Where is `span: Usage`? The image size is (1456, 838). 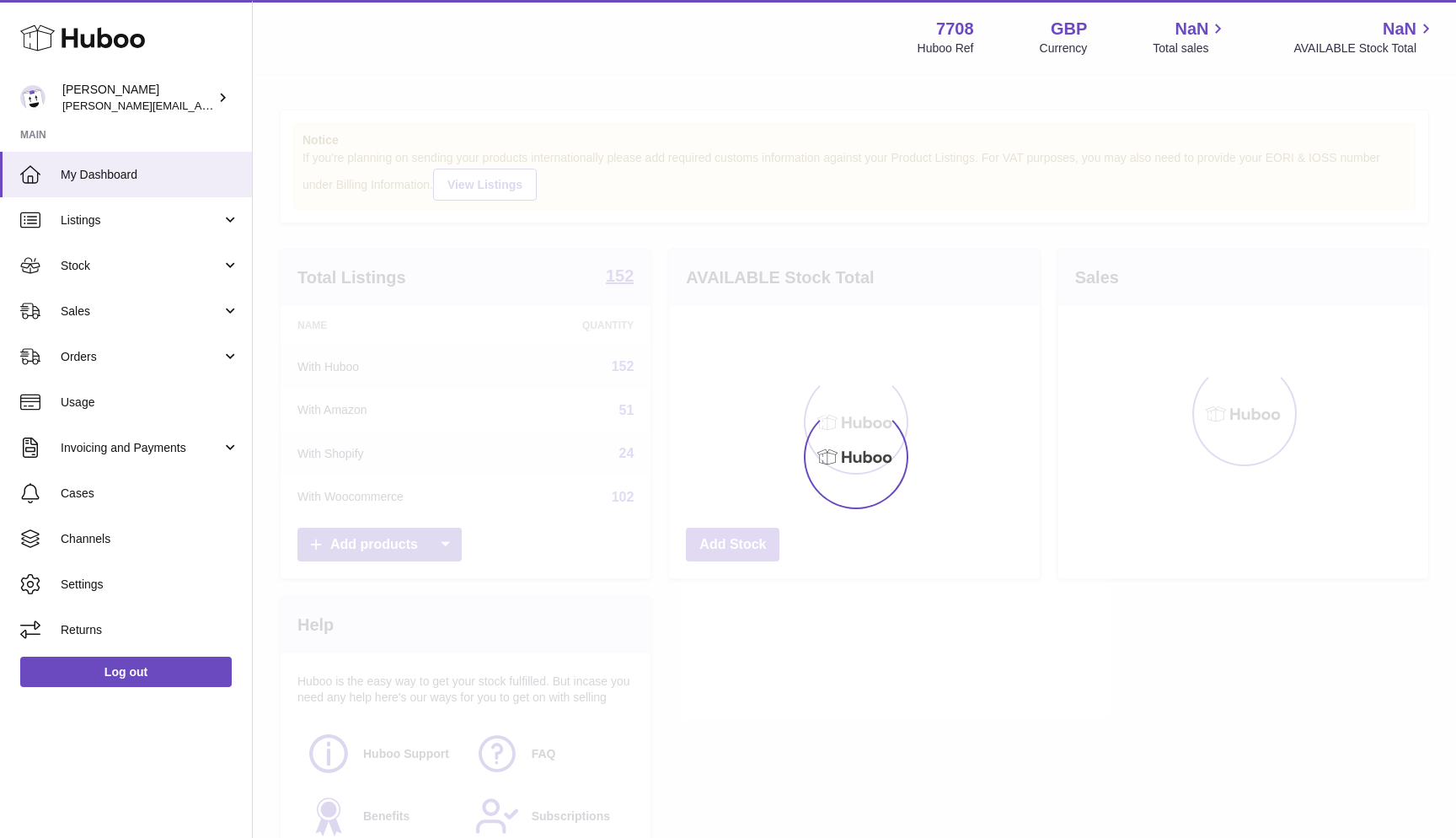 span: Usage is located at coordinates (150, 402).